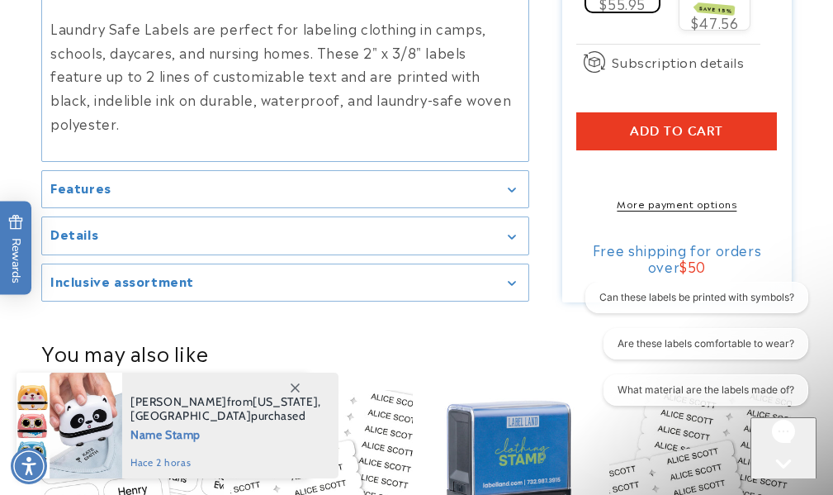 The image size is (833, 495). I want to click on span: Subscription details, so click(678, 62).